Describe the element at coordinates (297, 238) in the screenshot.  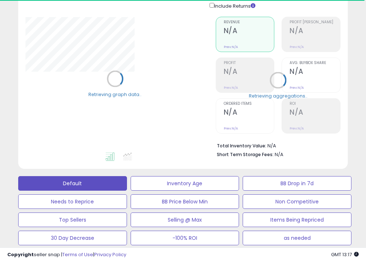
I see `button: as needed` at that location.